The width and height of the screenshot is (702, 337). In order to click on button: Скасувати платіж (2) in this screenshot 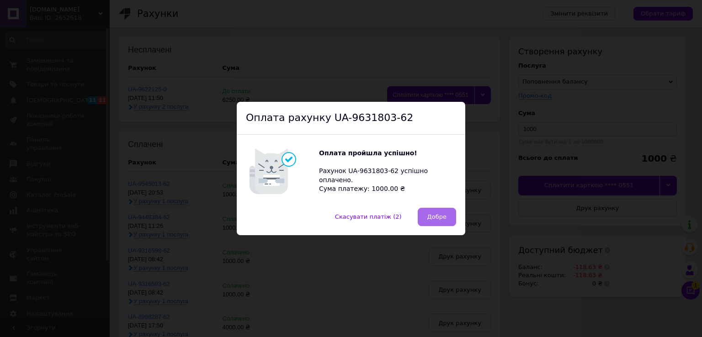, I will do `click(368, 217)`.